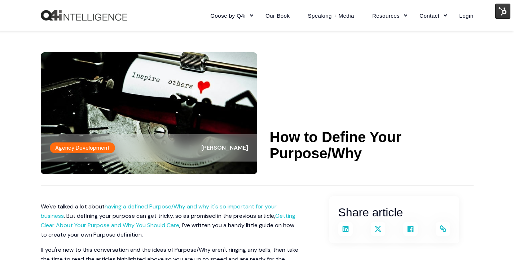 The image size is (514, 260). Describe the element at coordinates (168, 221) in the screenshot. I see `a: Getting Clear About Your Purpose and Why You Should Care` at that location.